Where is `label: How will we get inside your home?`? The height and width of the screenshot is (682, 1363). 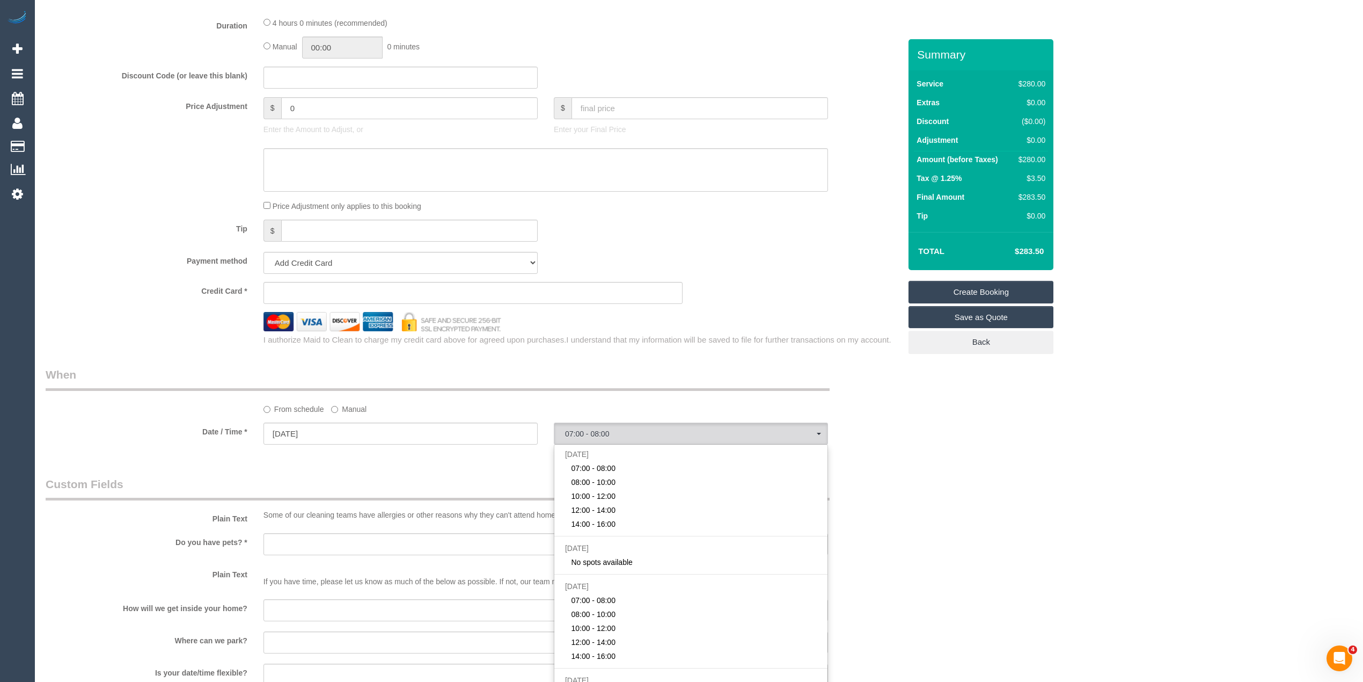 label: How will we get inside your home? is located at coordinates (147, 606).